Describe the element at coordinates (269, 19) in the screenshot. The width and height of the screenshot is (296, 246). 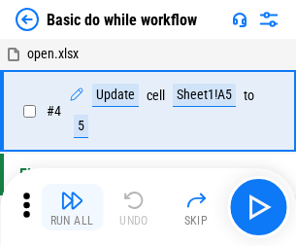
I see `img: Settings menu` at that location.